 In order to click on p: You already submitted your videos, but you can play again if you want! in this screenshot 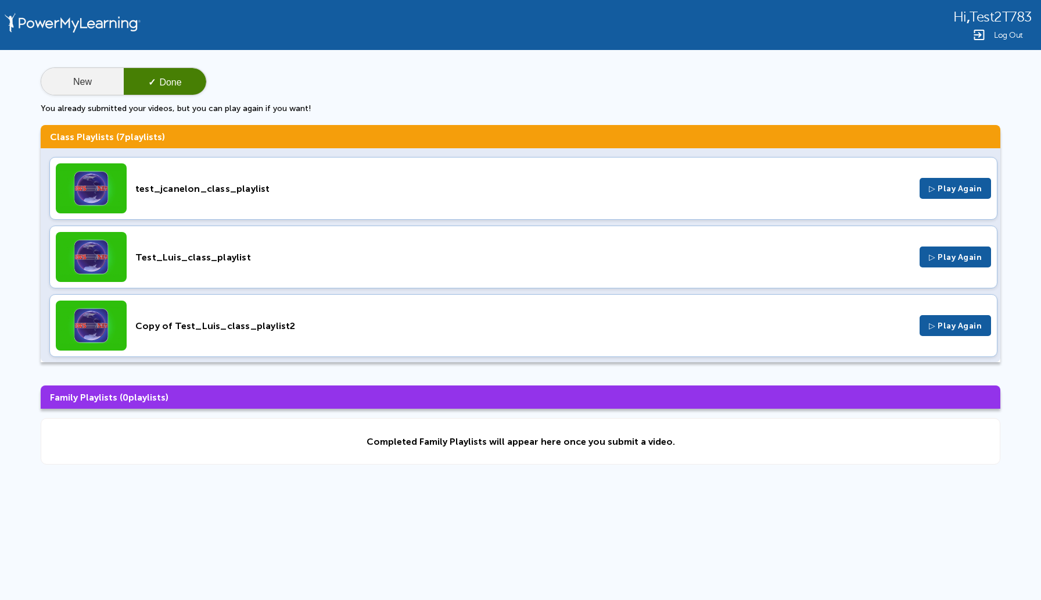, I will do `click(521, 108)`.